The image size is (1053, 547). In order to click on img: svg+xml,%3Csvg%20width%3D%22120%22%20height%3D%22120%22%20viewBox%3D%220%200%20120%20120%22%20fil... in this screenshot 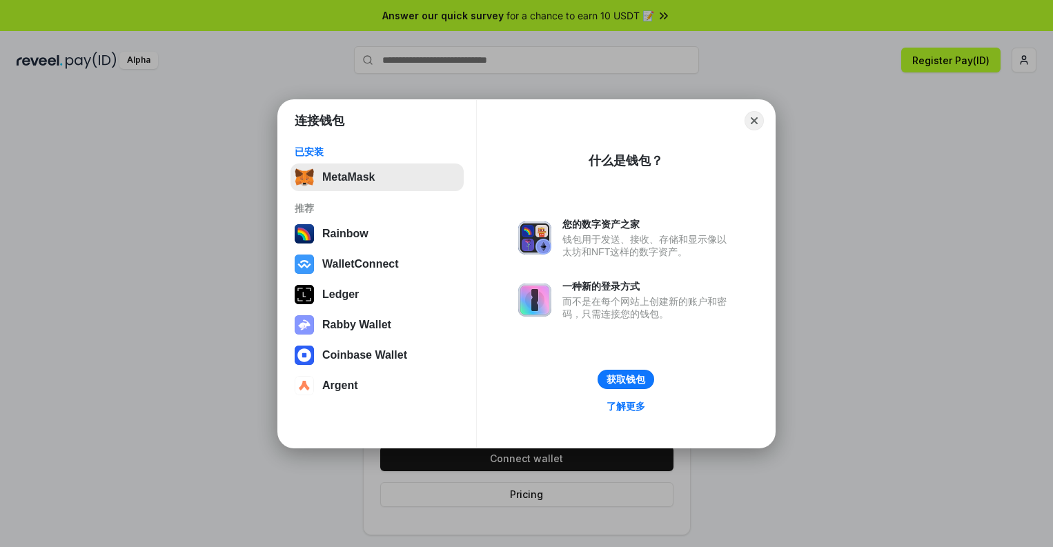, I will do `click(304, 234)`.